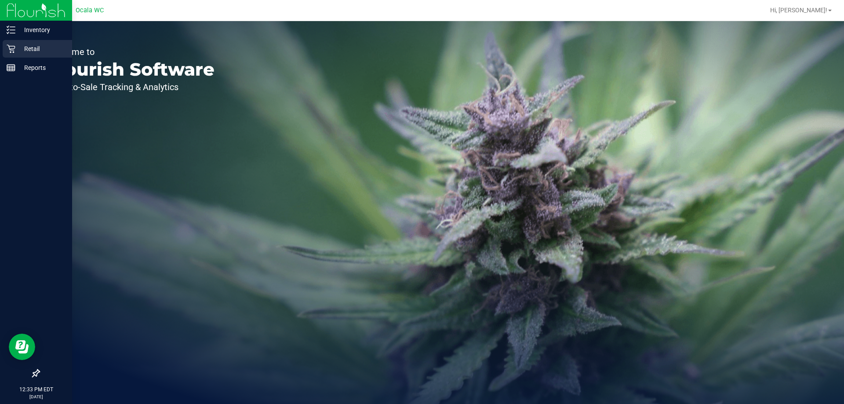 The width and height of the screenshot is (844, 404). What do you see at coordinates (42, 68) in the screenshot?
I see `p: Reports` at bounding box center [42, 68].